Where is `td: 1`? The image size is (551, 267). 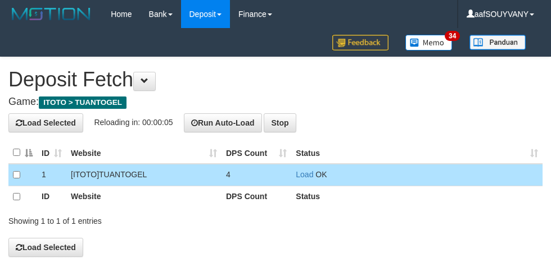
td: 1 is located at coordinates (52, 175).